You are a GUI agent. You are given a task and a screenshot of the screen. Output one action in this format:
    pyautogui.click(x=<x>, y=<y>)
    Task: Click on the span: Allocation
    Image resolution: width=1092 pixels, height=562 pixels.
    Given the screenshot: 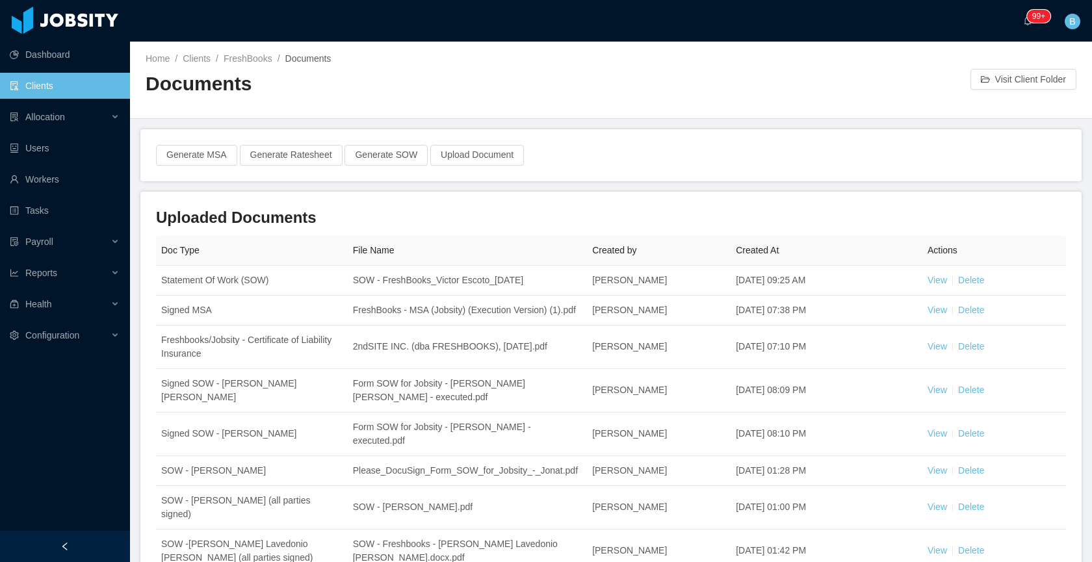 What is the action you would take?
    pyautogui.click(x=45, y=117)
    